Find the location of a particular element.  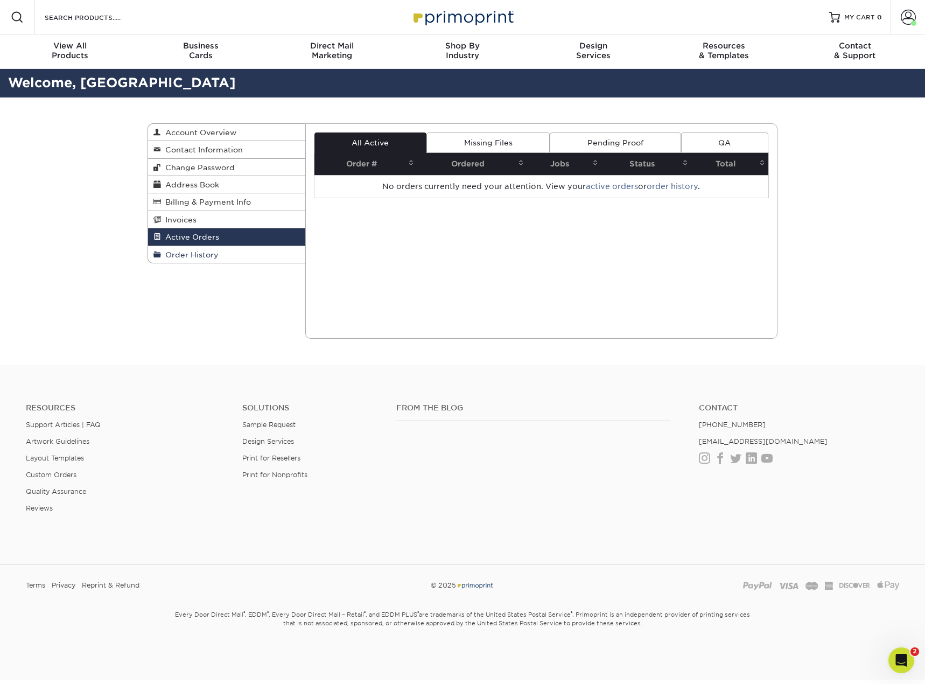

span: Resources is located at coordinates (724, 46).